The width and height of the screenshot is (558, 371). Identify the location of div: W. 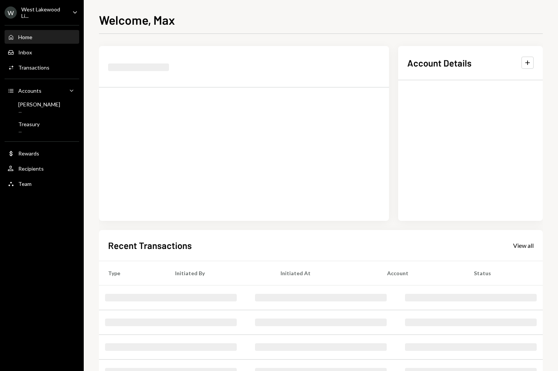
(11, 13).